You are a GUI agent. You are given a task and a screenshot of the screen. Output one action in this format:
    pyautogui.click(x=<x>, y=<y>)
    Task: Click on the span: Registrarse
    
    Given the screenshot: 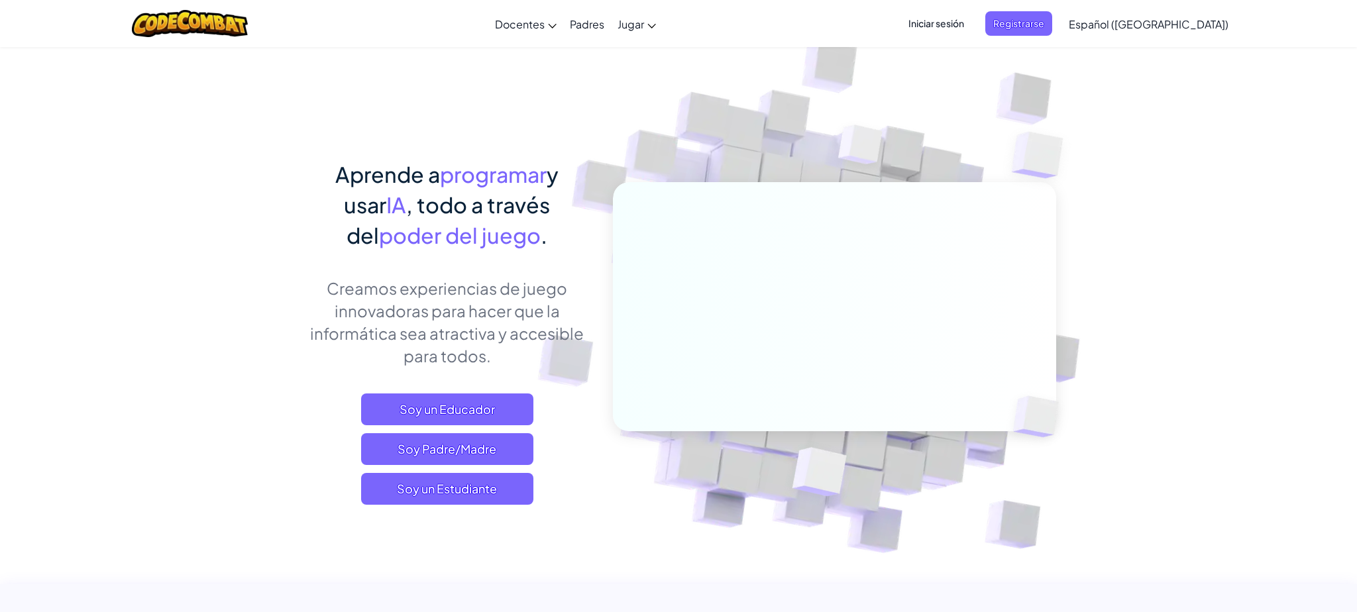 What is the action you would take?
    pyautogui.click(x=1018, y=23)
    